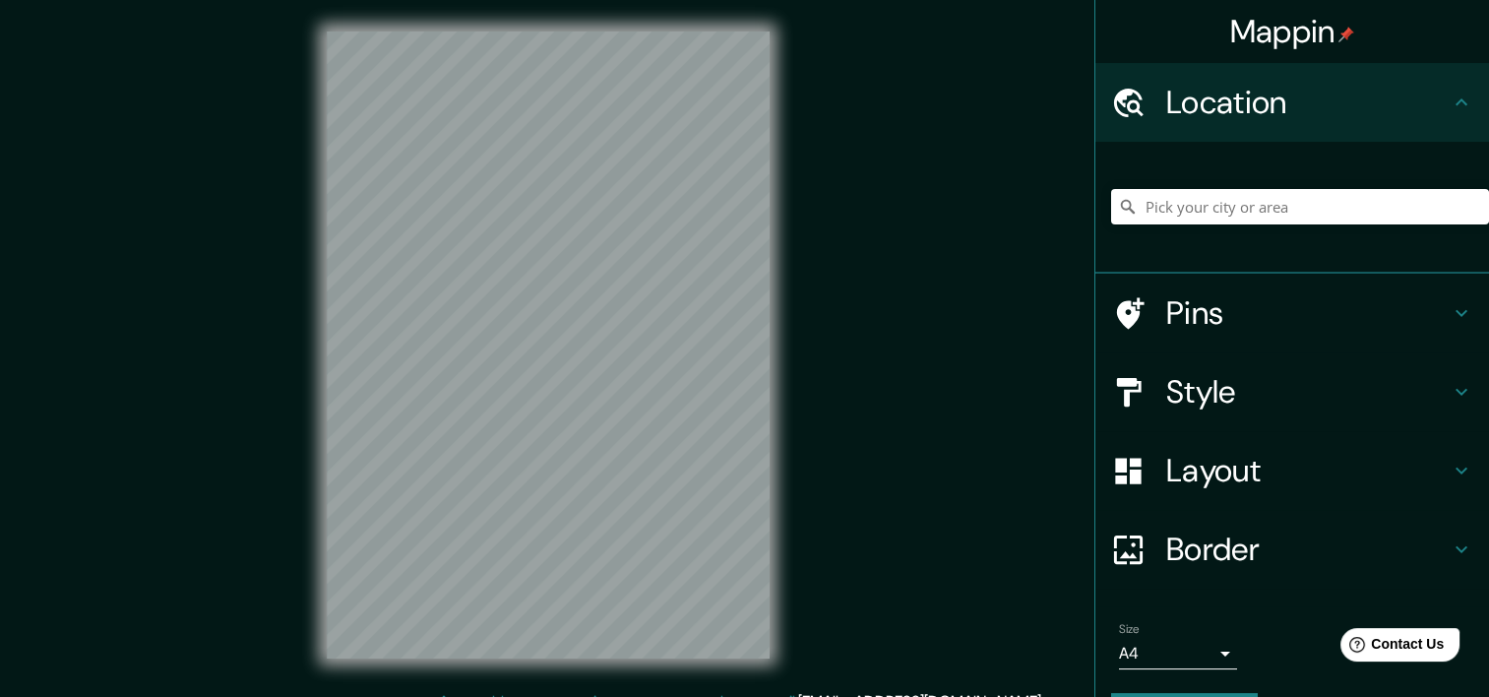 This screenshot has width=1489, height=697. I want to click on h4: Pins, so click(1308, 313).